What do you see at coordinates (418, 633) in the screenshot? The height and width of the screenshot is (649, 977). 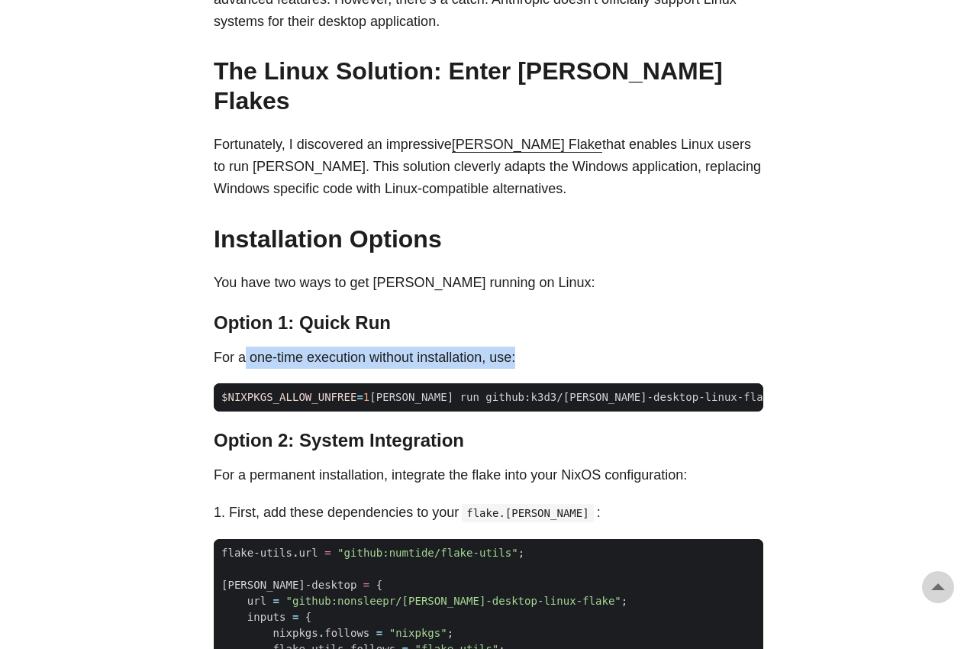 I see `span: "nixpkgs"` at bounding box center [418, 633].